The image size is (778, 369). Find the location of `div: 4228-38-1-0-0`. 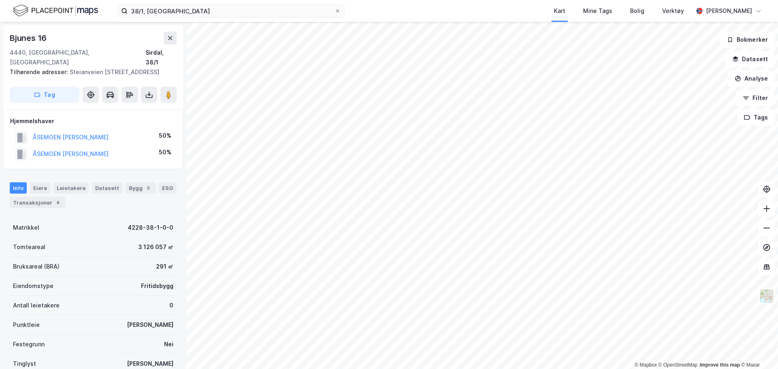

div: 4228-38-1-0-0 is located at coordinates (150, 228).